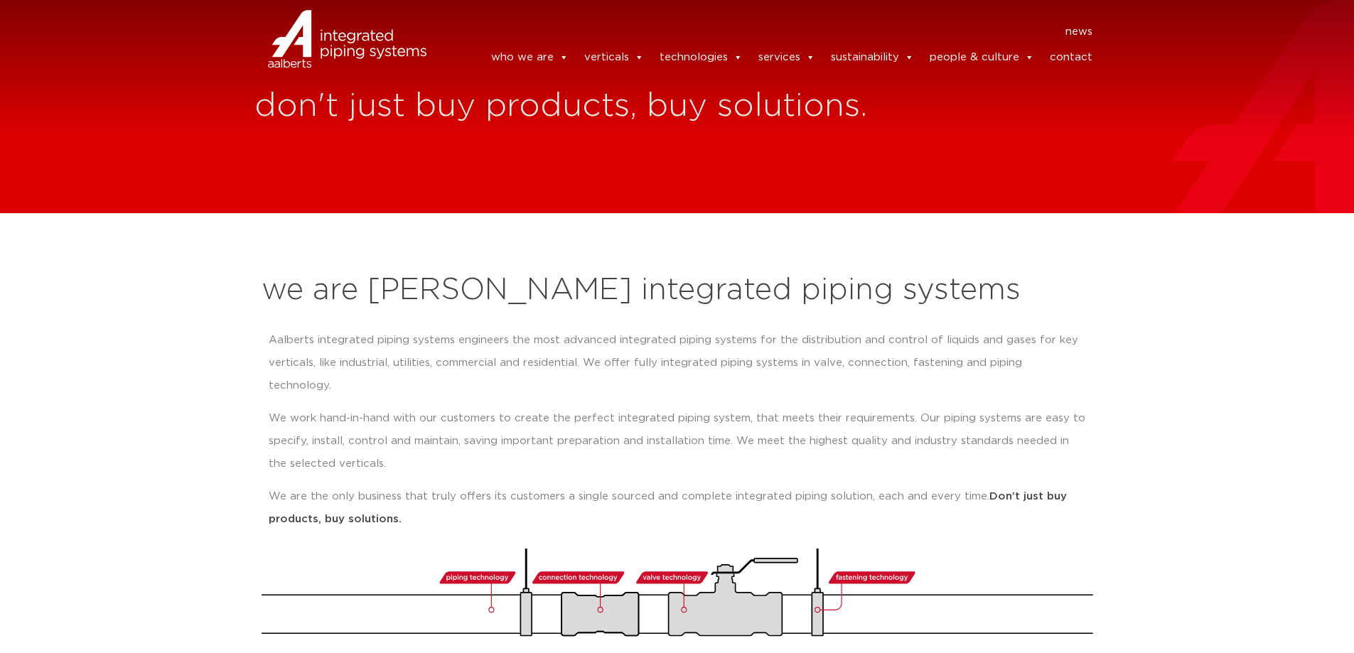 The image size is (1354, 653). I want to click on a: news, so click(1079, 32).